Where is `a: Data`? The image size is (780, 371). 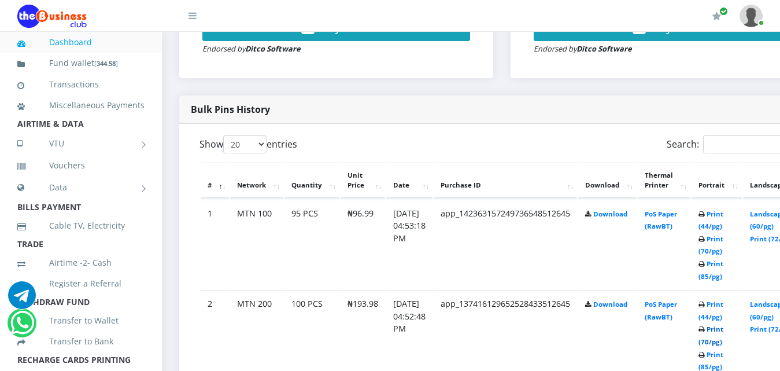 a: Data is located at coordinates (81, 187).